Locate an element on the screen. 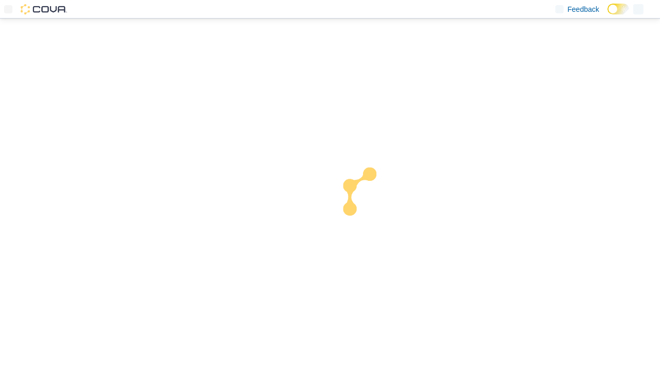 This screenshot has width=660, height=371. img: Cova is located at coordinates (44, 9).